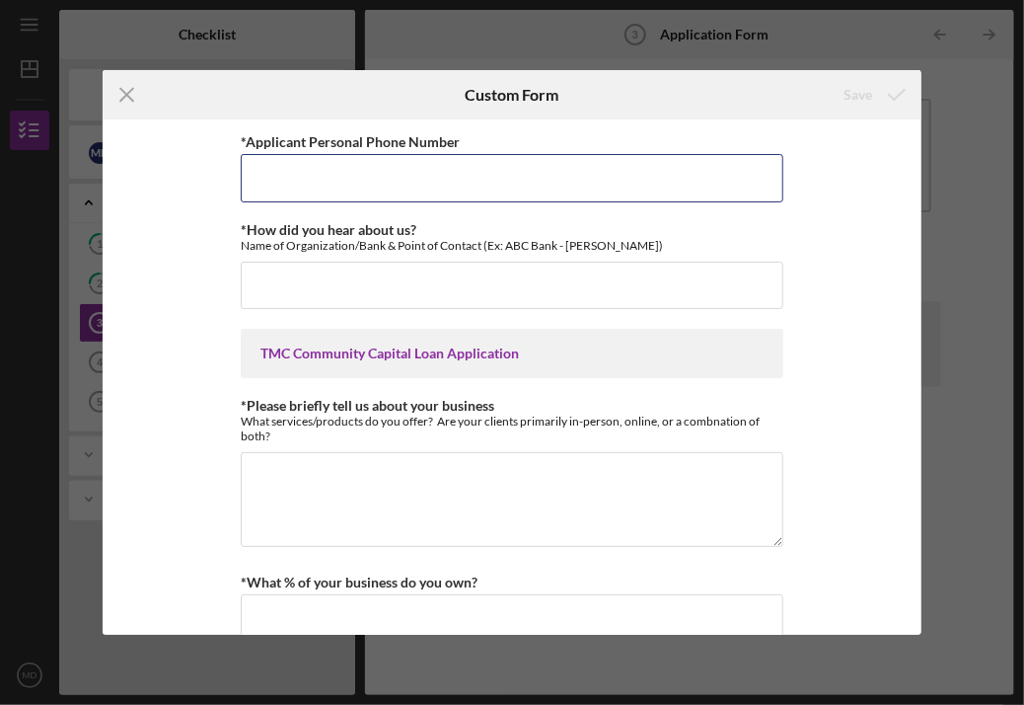 The width and height of the screenshot is (1024, 705). Describe the element at coordinates (511, 95) in the screenshot. I see `h6: Custom Form` at that location.